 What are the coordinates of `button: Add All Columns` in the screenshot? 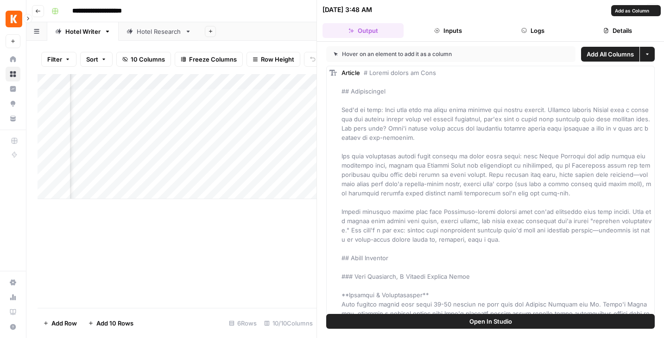 It's located at (610, 54).